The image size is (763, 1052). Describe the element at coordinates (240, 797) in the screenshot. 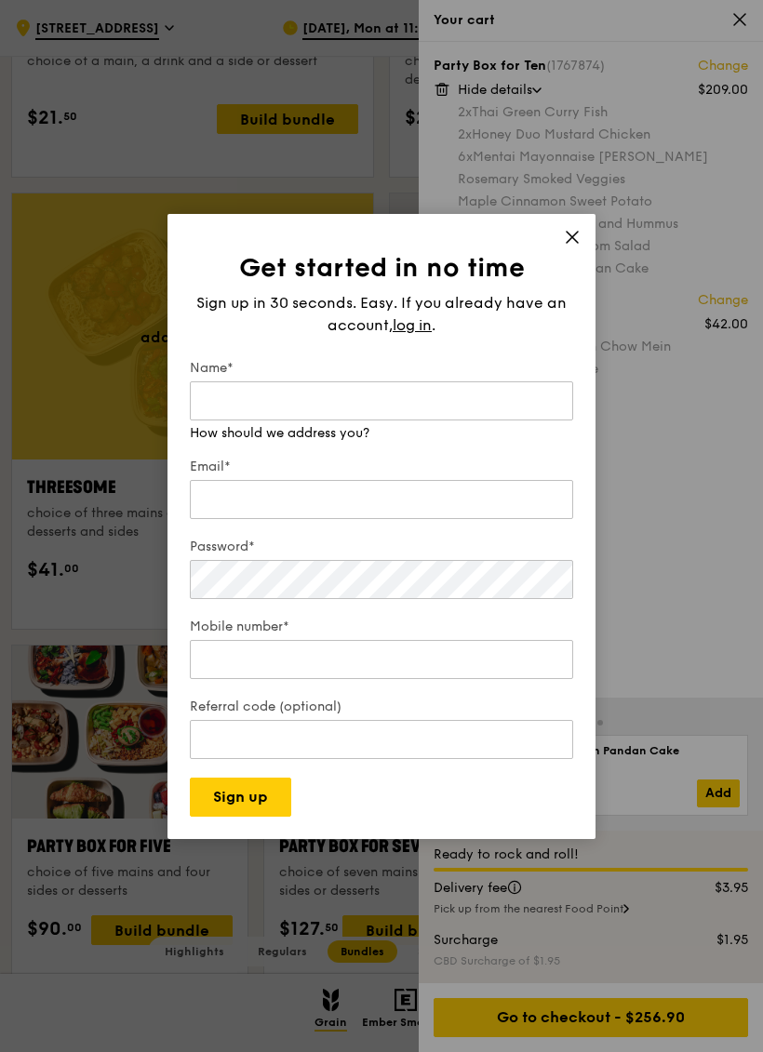

I see `button: Sign up` at that location.